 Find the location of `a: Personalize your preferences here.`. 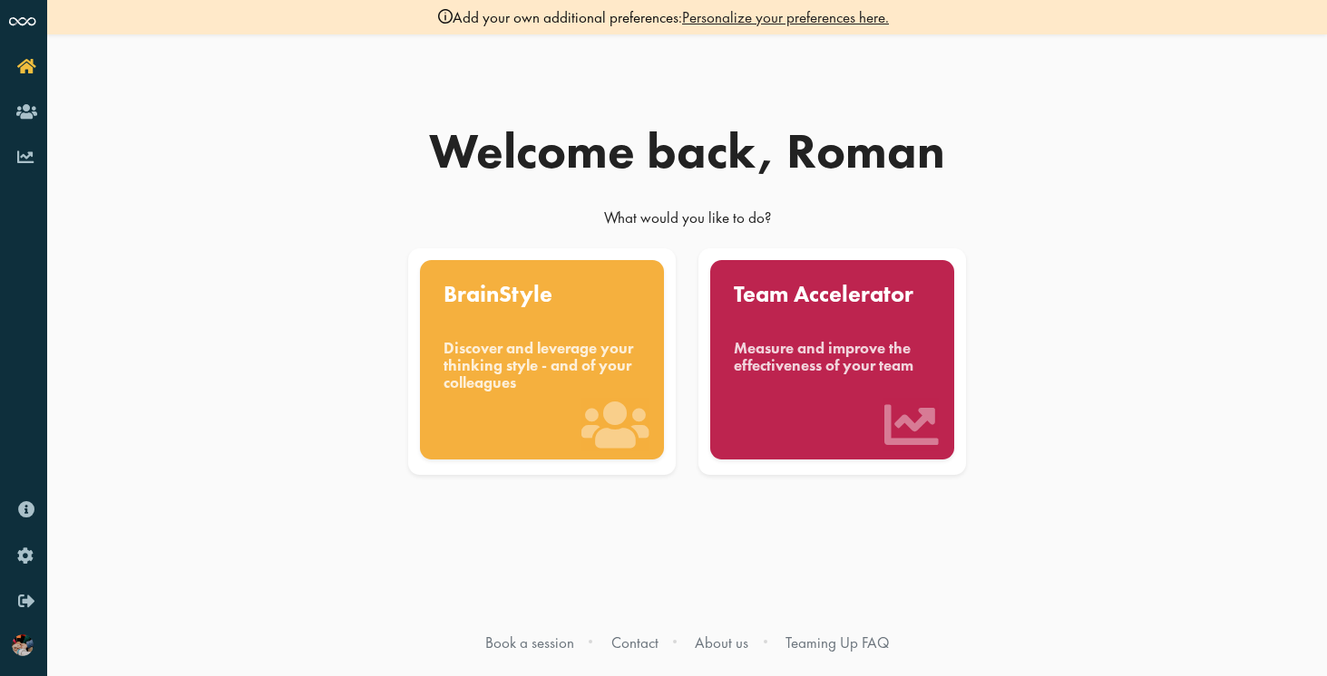

a: Personalize your preferences here. is located at coordinates (785, 17).